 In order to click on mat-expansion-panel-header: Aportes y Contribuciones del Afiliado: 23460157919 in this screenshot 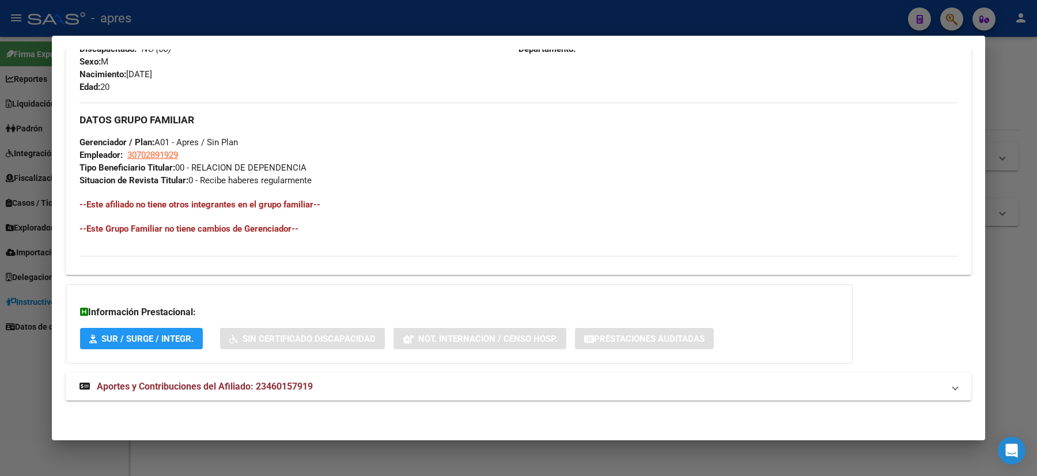, I will do `click(519, 387)`.